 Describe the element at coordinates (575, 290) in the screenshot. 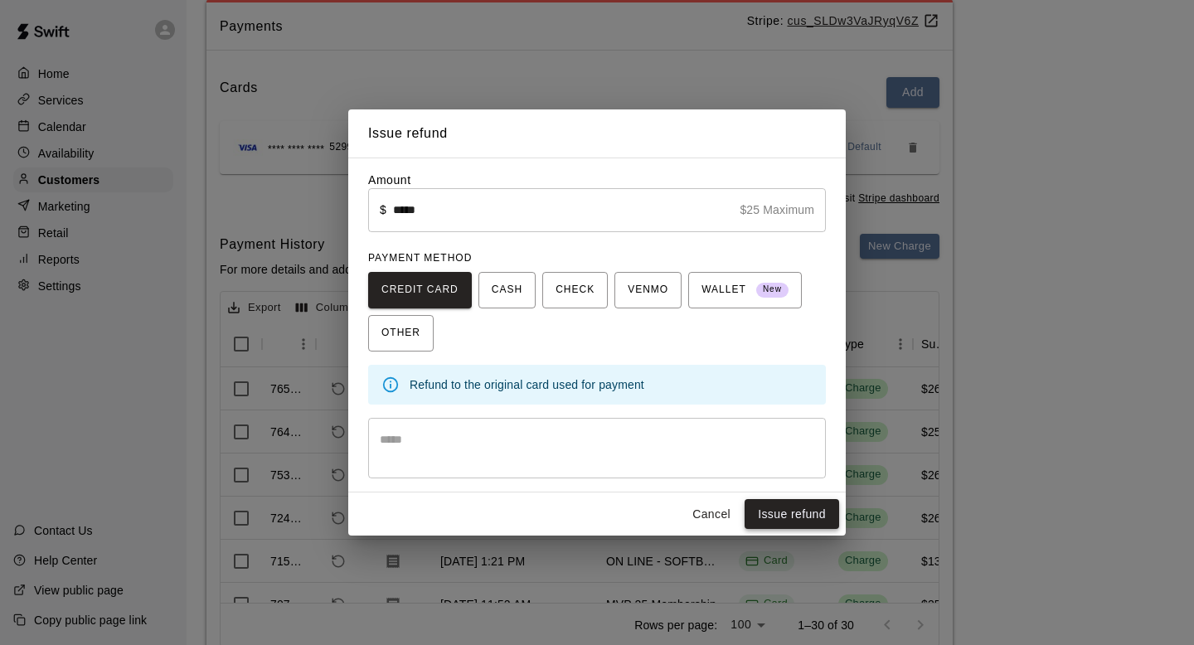

I see `span: CHECK` at that location.